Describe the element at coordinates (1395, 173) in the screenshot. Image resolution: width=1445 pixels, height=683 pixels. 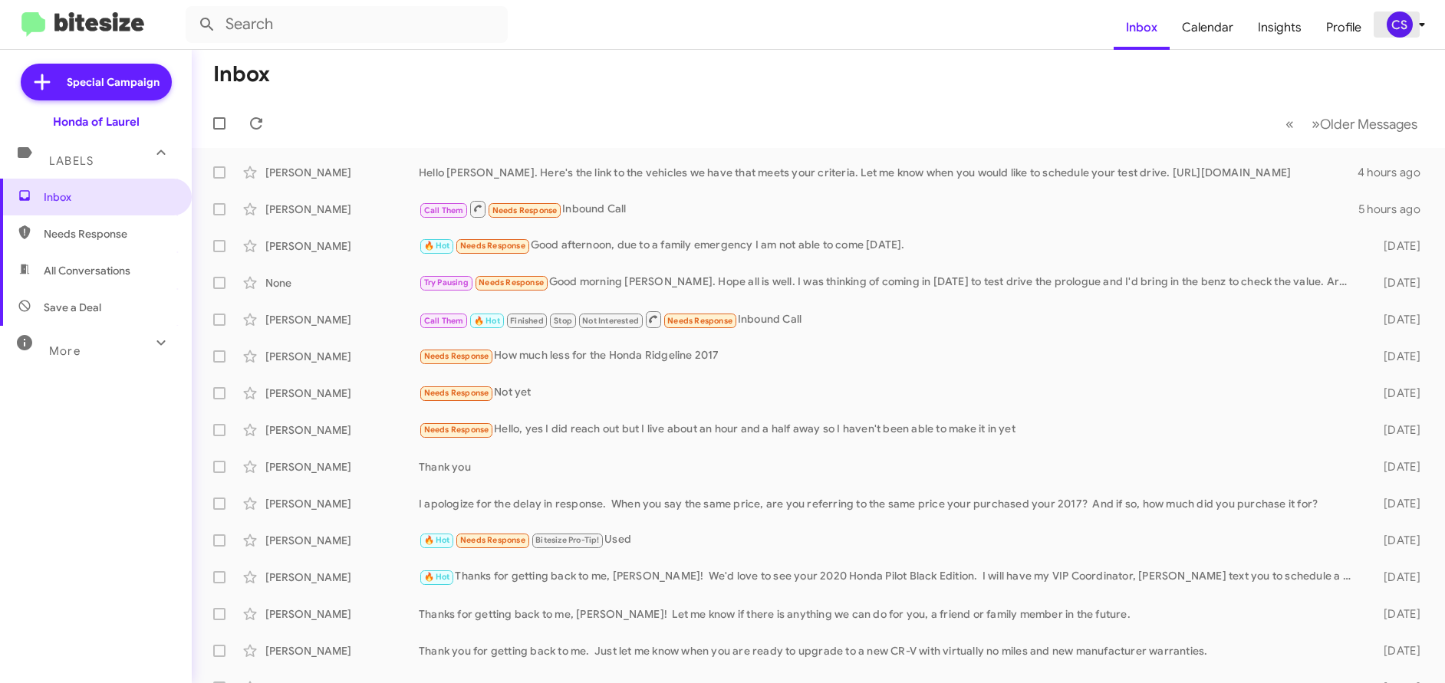
I see `div: 4 hours ago` at that location.